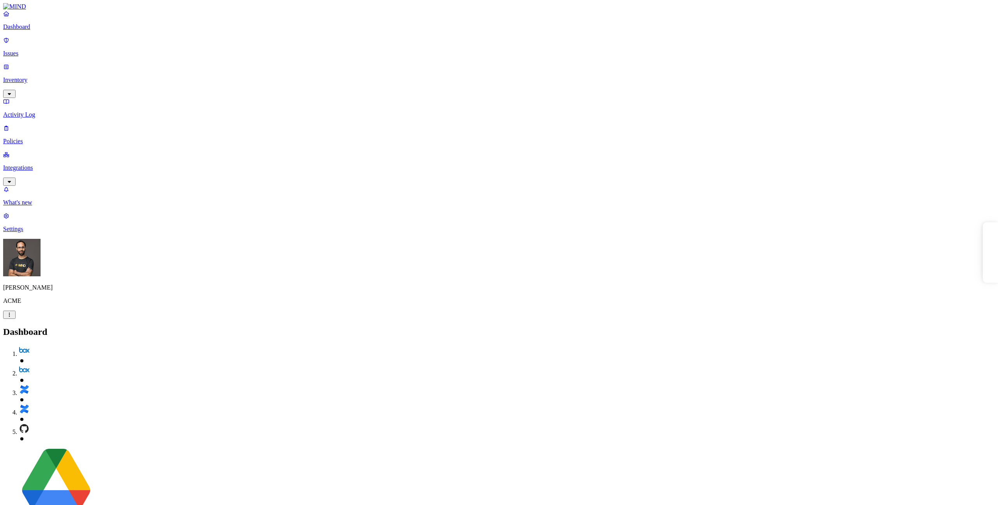 The height and width of the screenshot is (505, 998). What do you see at coordinates (499, 301) in the screenshot?
I see `p: ACME` at bounding box center [499, 301].